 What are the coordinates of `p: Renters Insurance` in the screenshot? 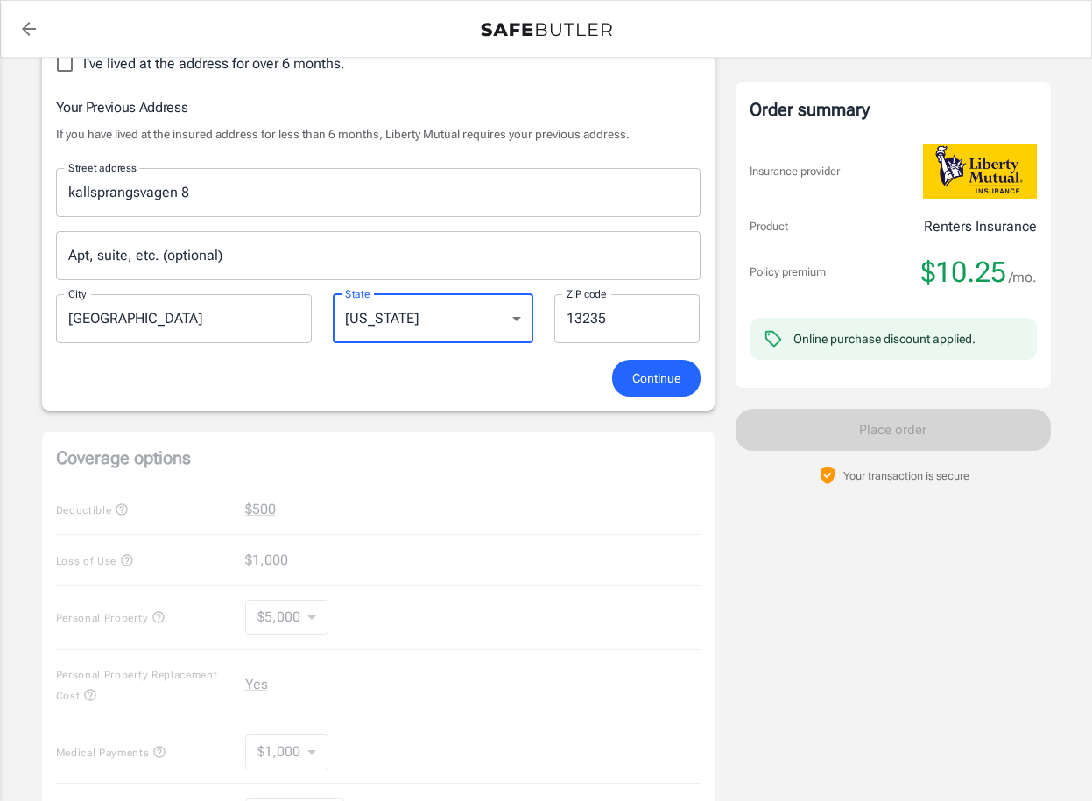 It's located at (980, 227).